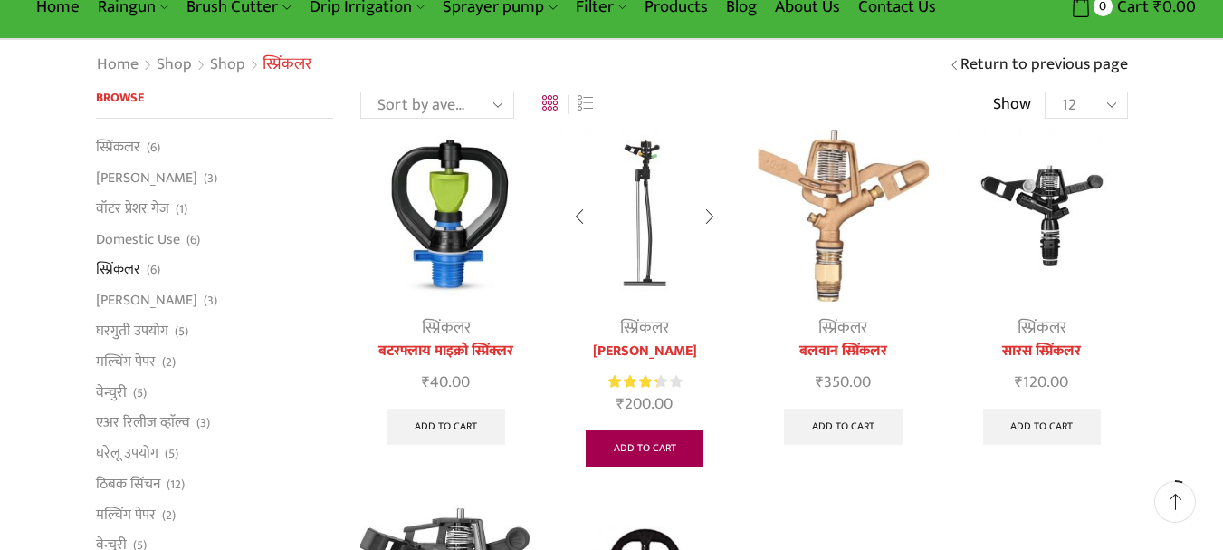 The height and width of the screenshot is (550, 1223). I want to click on a: घरगुती उपयोग, so click(132, 330).